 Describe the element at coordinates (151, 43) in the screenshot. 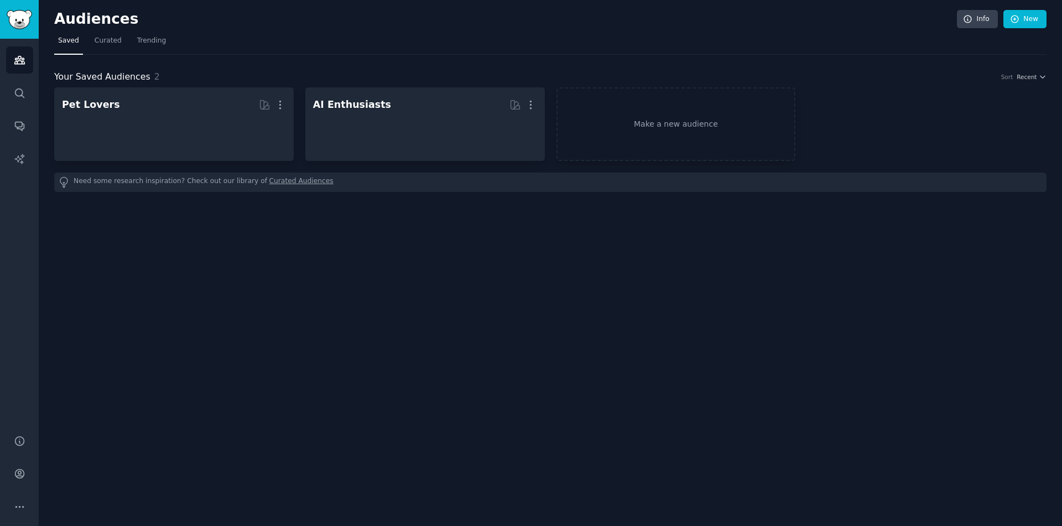

I see `a: Trending` at that location.